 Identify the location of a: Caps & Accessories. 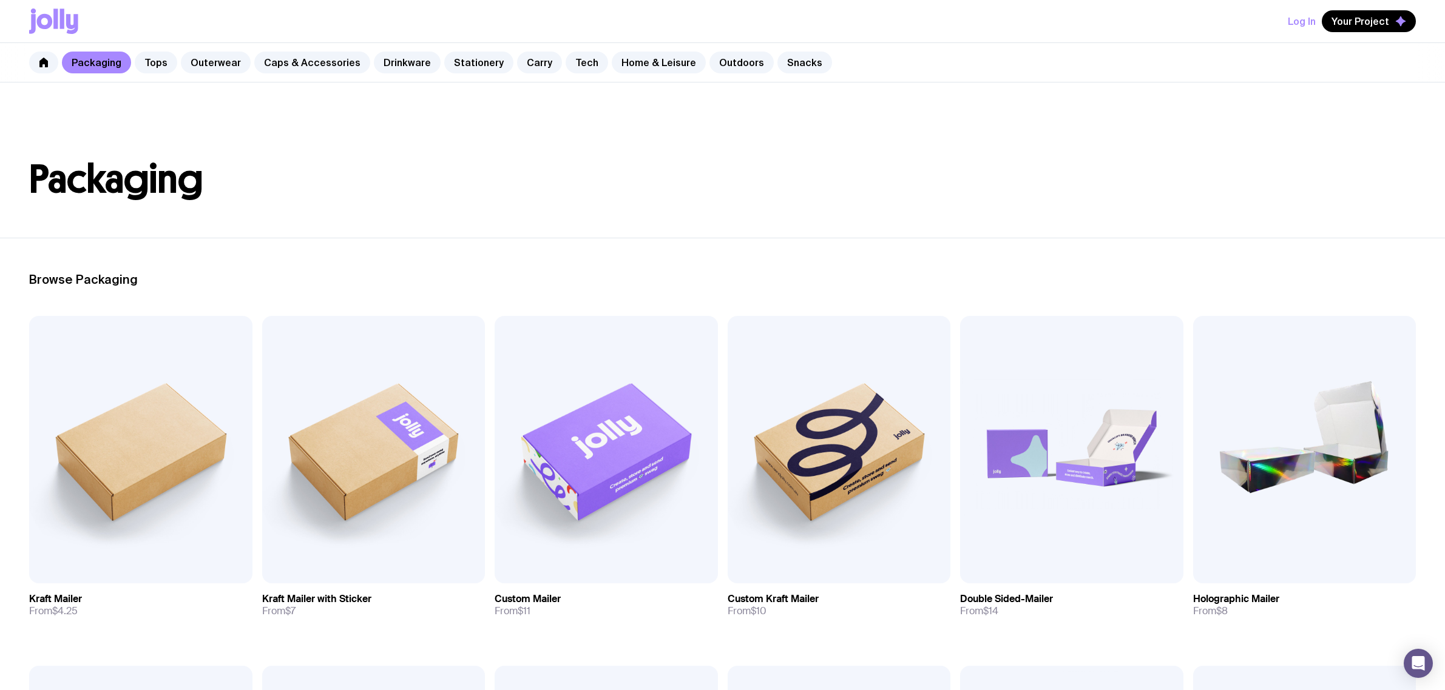
(312, 62).